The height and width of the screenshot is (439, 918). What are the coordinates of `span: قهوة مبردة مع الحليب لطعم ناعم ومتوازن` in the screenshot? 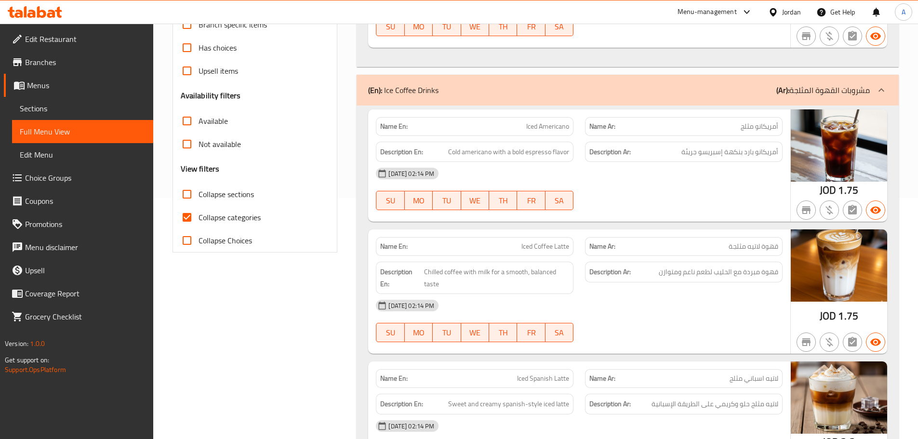 It's located at (719, 272).